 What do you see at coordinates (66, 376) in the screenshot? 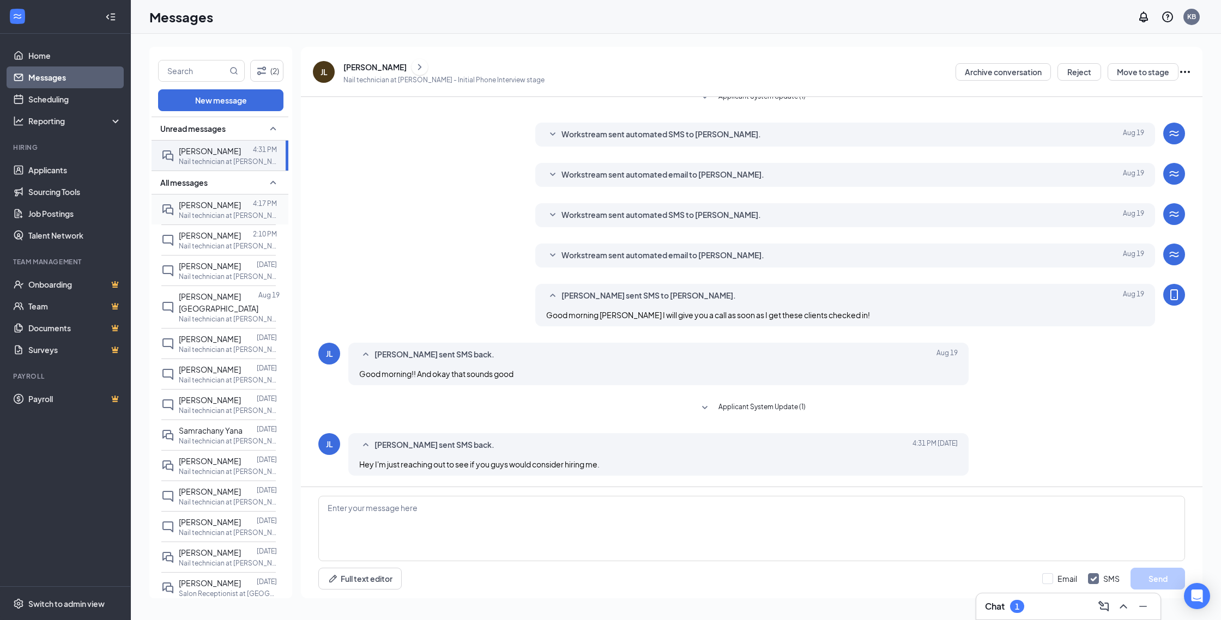
I see `div: Payroll` at bounding box center [66, 376].